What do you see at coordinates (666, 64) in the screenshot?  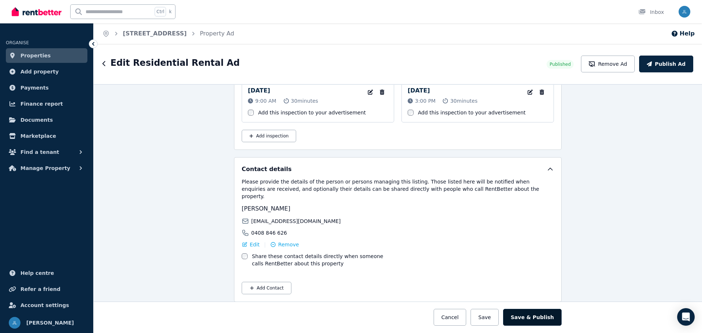 I see `button: Publish Ad` at bounding box center [666, 64].